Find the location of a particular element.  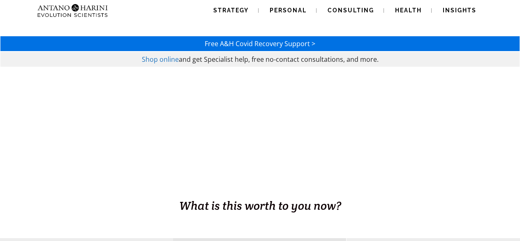

span: Health is located at coordinates (408, 10).